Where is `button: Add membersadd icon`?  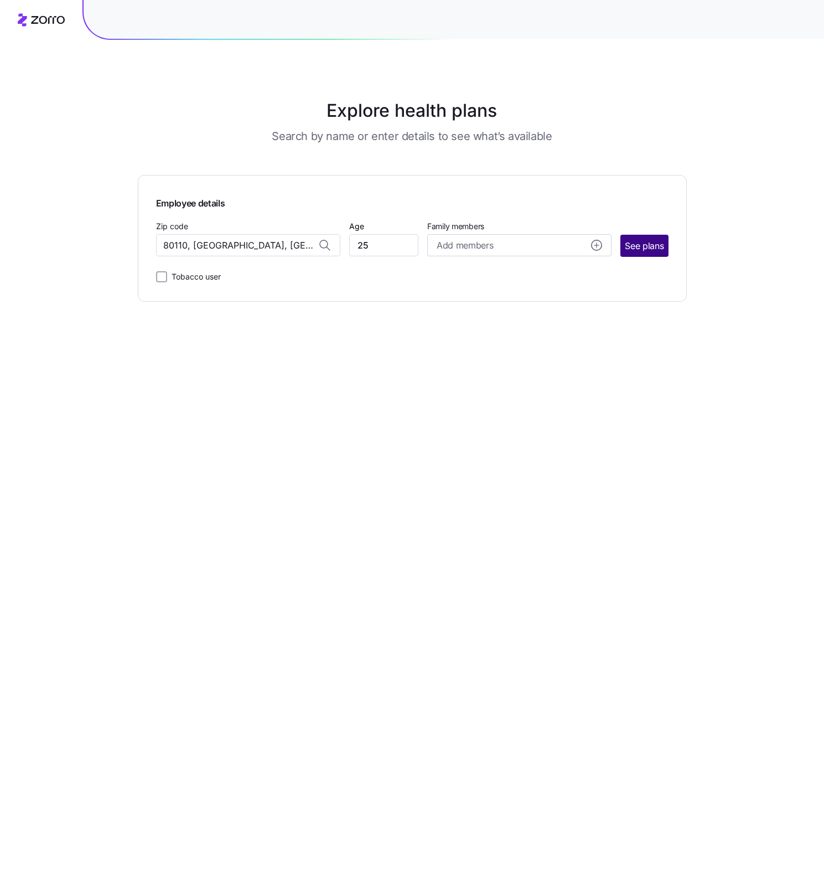 button: Add membersadd icon is located at coordinates (519, 245).